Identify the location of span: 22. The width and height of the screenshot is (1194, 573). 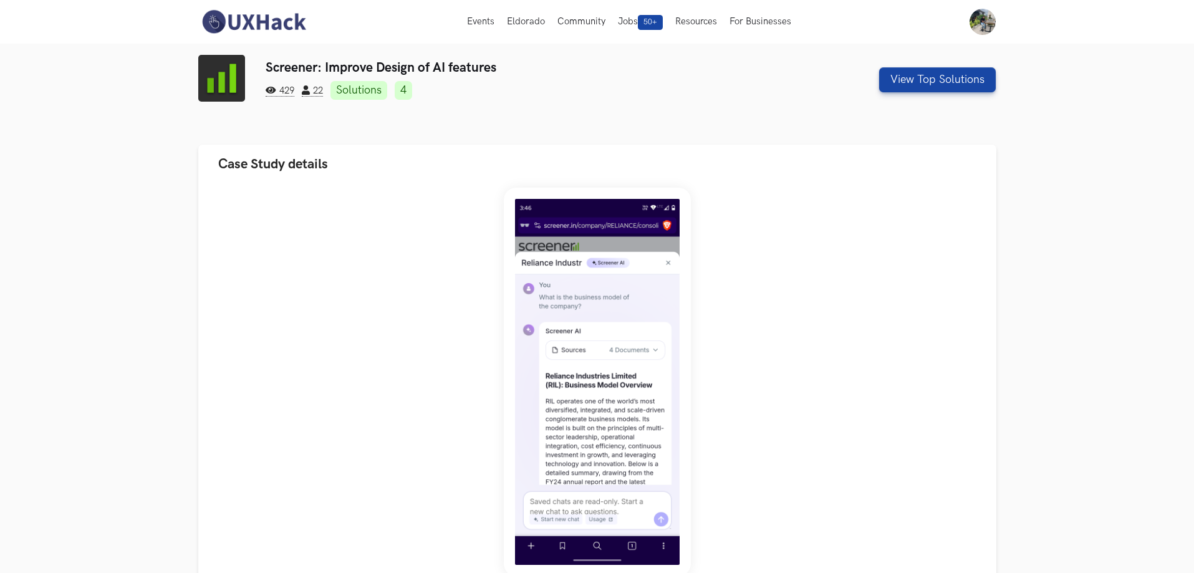
(312, 91).